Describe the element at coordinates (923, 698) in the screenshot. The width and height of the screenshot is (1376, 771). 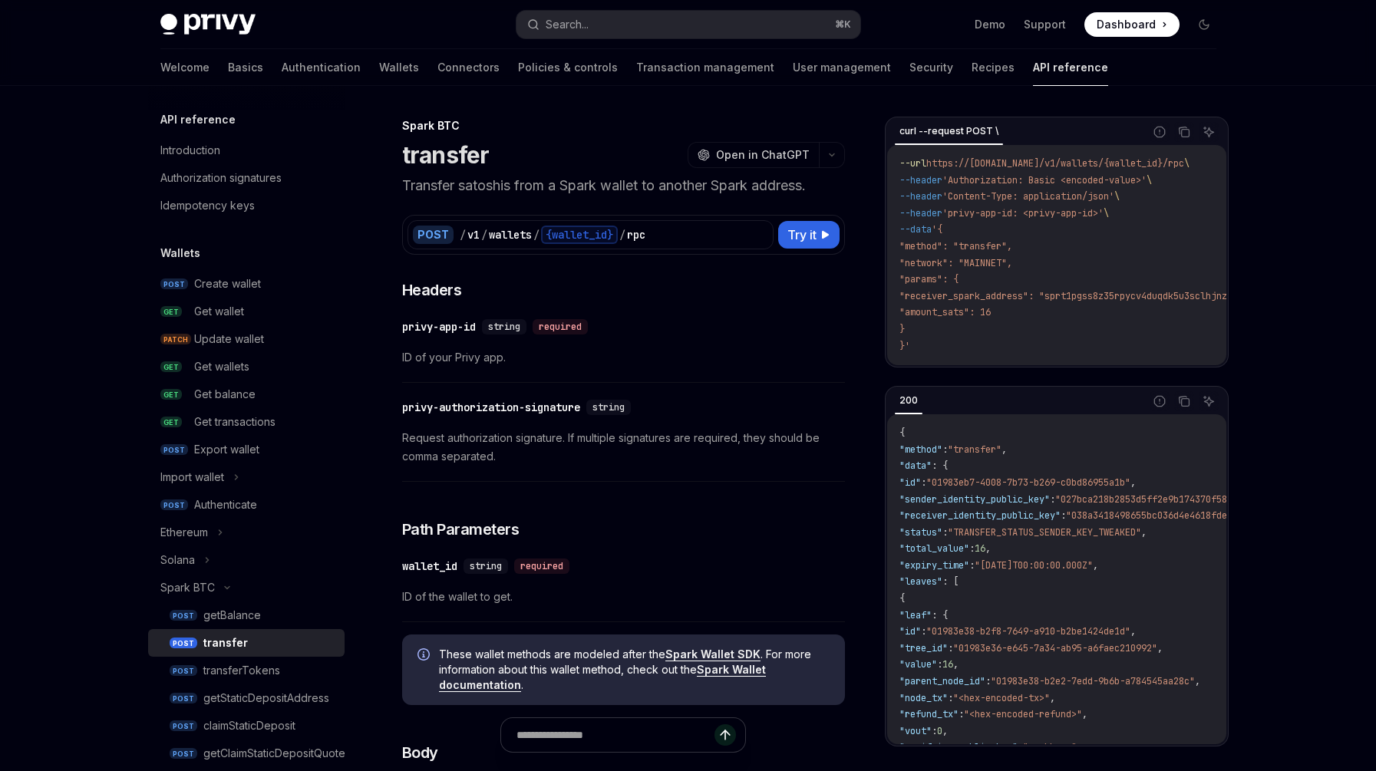
I see `span: "node_tx"` at that location.